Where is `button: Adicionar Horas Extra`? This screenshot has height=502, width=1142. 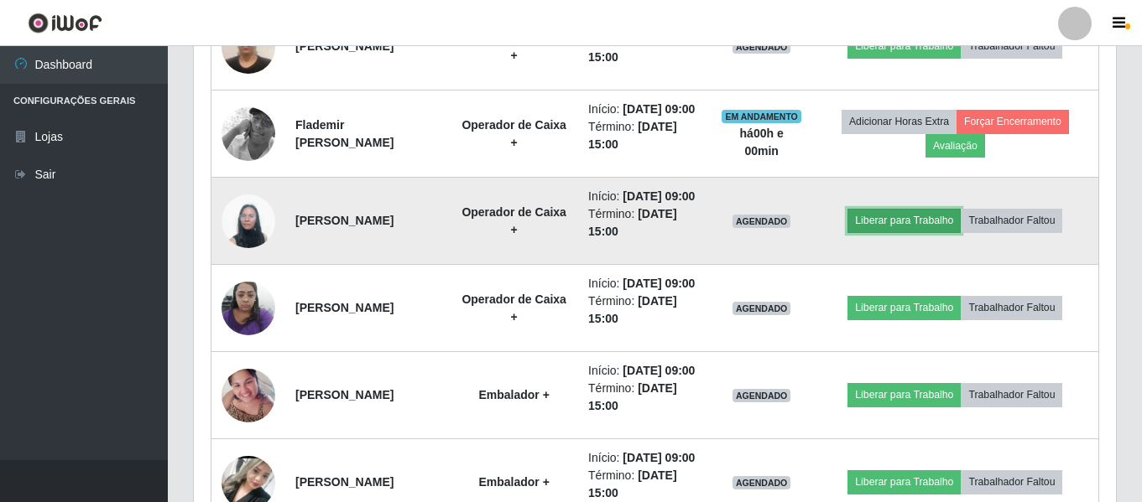 button: Adicionar Horas Extra is located at coordinates (898, 122).